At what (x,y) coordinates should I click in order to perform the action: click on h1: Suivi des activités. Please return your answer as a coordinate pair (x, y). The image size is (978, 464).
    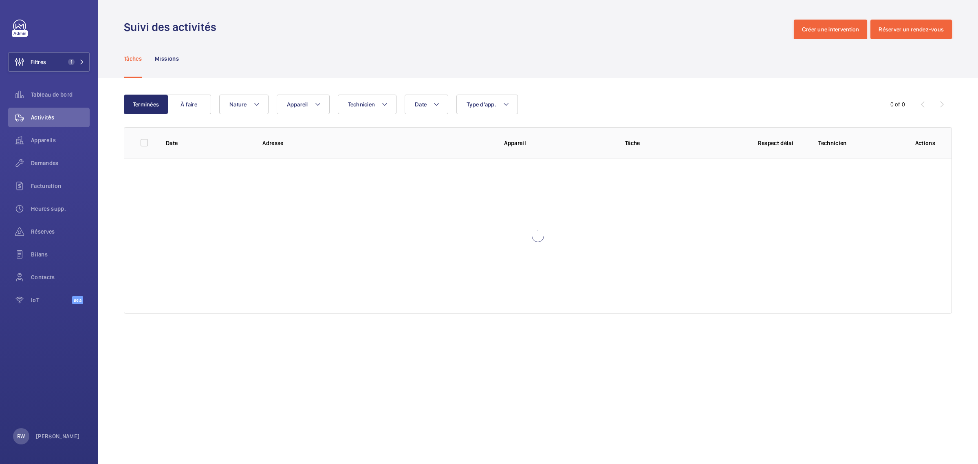
    Looking at the image, I should click on (172, 27).